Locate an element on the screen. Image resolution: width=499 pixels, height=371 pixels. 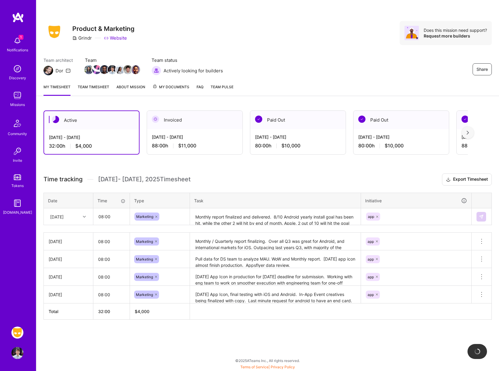
span: $ 4,000 is located at coordinates (142, 311).